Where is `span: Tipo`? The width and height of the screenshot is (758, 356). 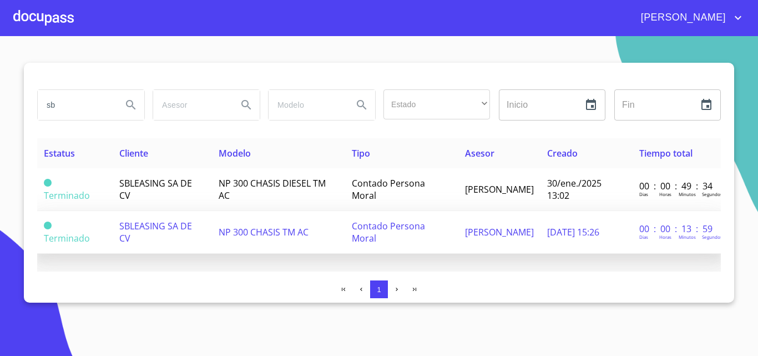 span: Tipo is located at coordinates (361, 153).